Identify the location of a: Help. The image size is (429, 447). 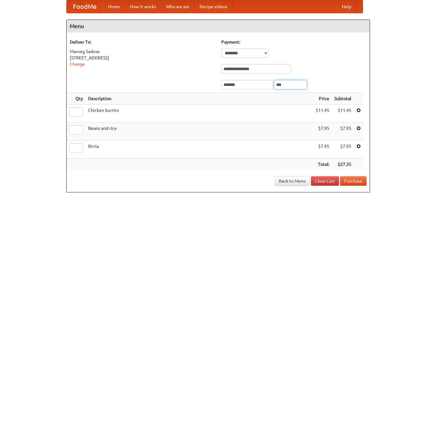
(347, 7).